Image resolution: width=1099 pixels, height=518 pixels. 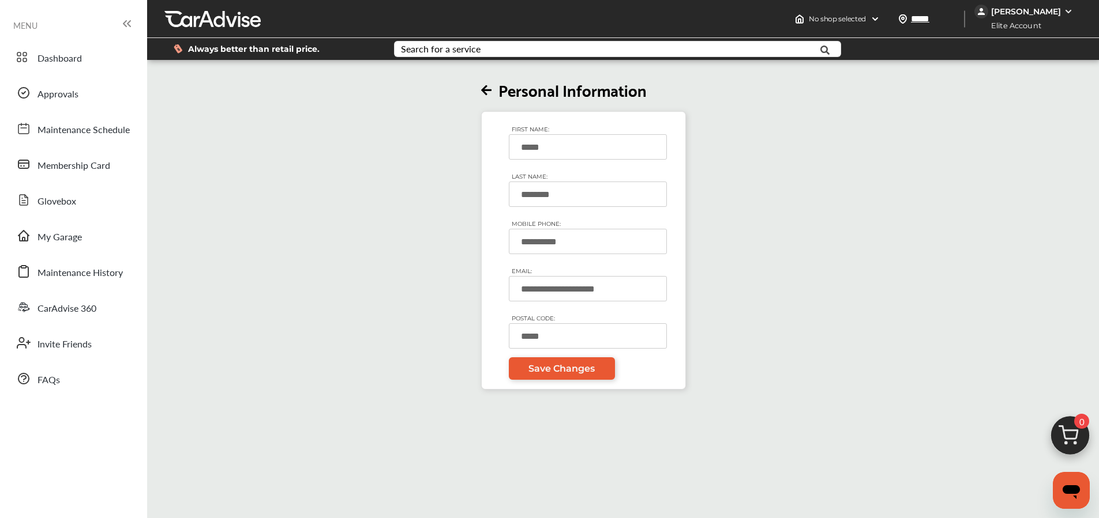 I want to click on span: CarAdvise 360, so click(x=67, y=309).